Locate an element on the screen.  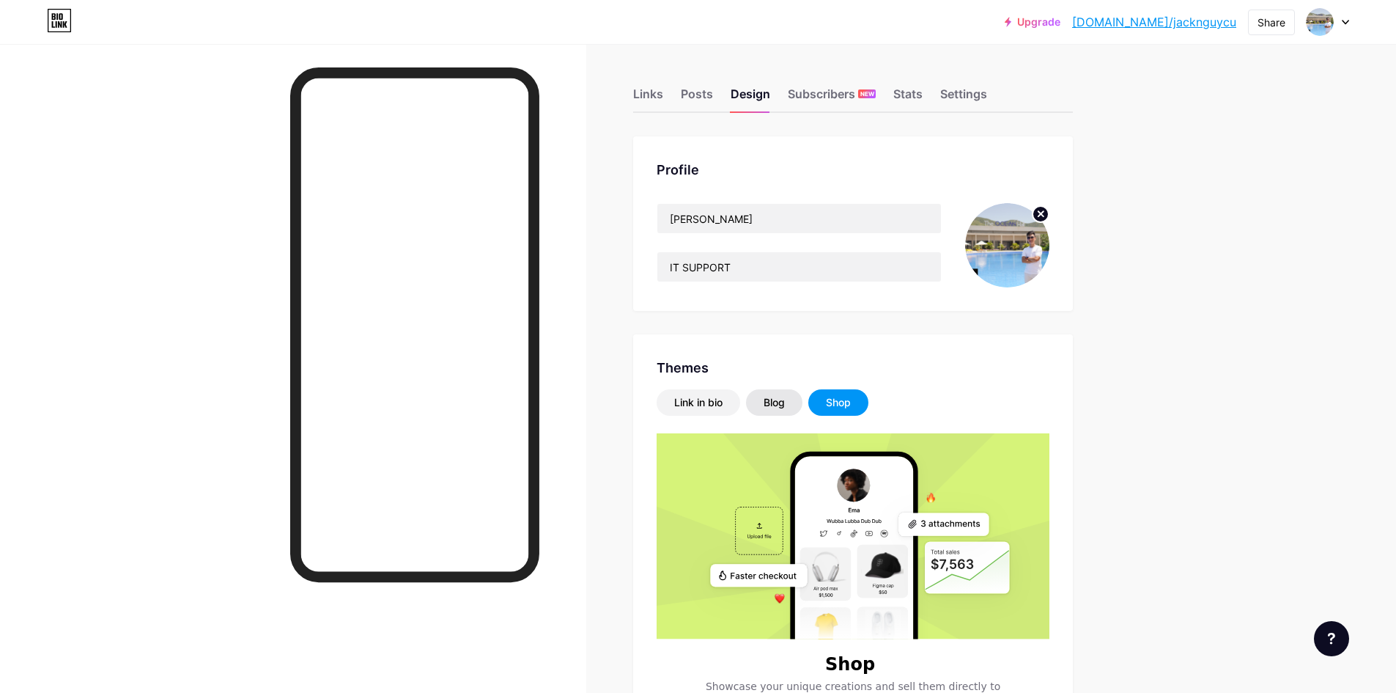
div: Links is located at coordinates (648, 98).